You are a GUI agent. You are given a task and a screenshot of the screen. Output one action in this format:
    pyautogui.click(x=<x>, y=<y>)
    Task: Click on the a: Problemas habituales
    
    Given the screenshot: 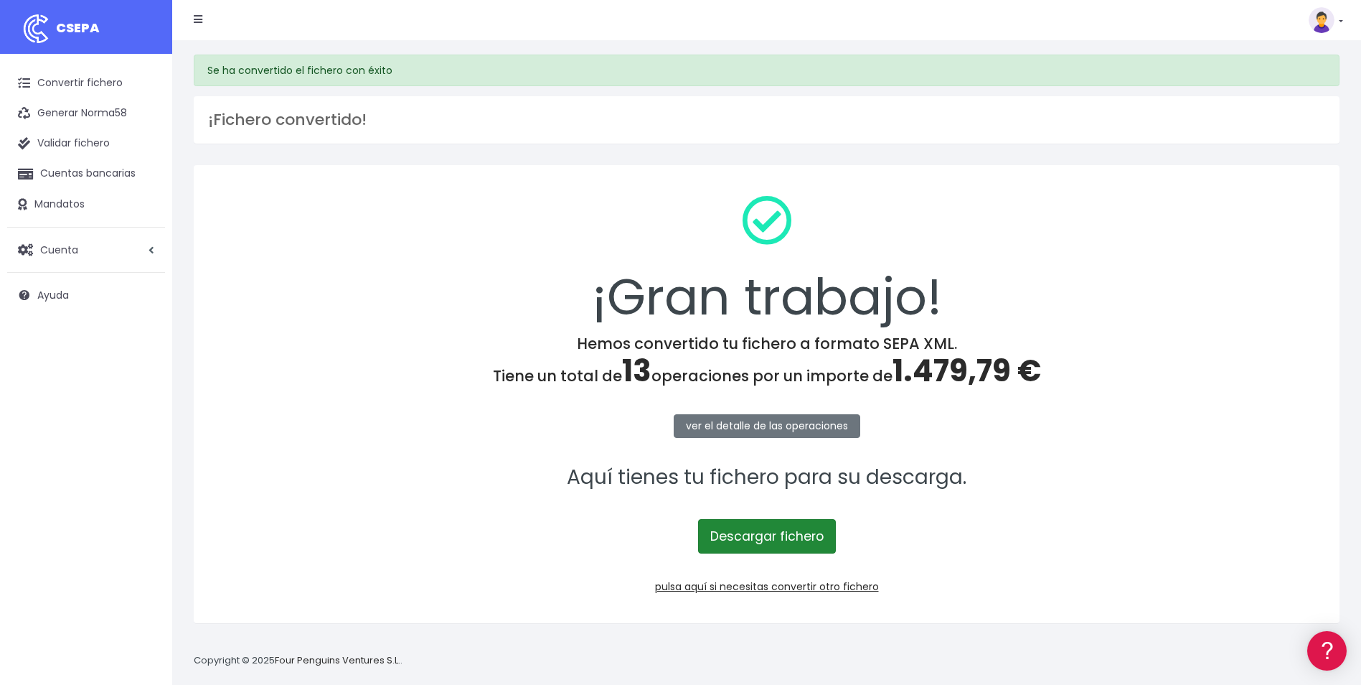 What is the action you would take?
    pyautogui.click(x=144, y=215)
    